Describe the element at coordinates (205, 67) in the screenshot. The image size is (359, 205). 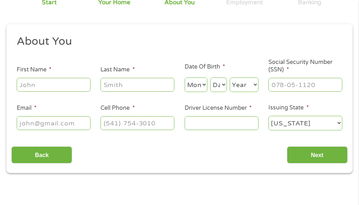
I see `label: Date Of Birth` at that location.